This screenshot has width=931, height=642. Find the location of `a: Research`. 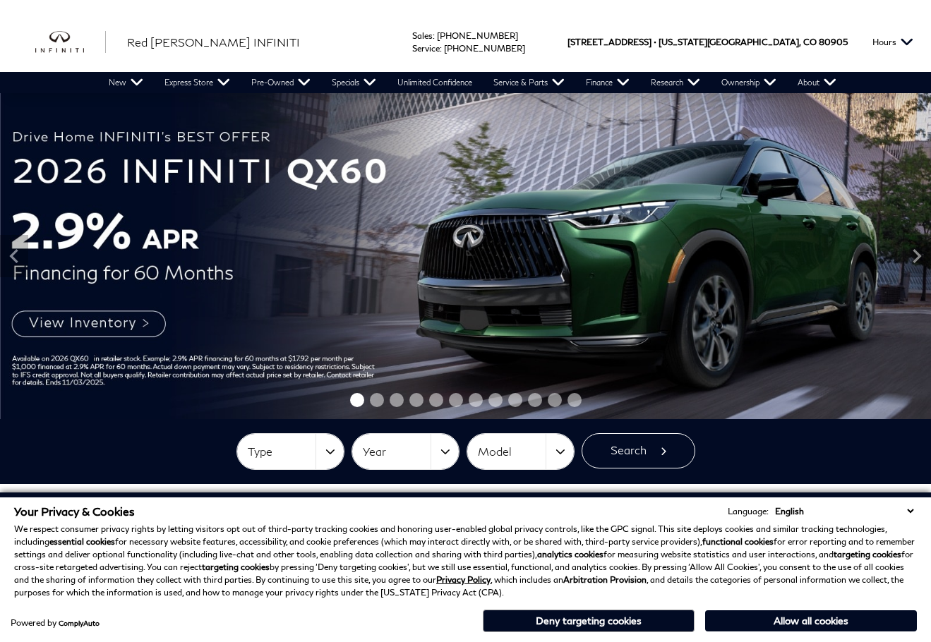

a: Research is located at coordinates (676, 83).